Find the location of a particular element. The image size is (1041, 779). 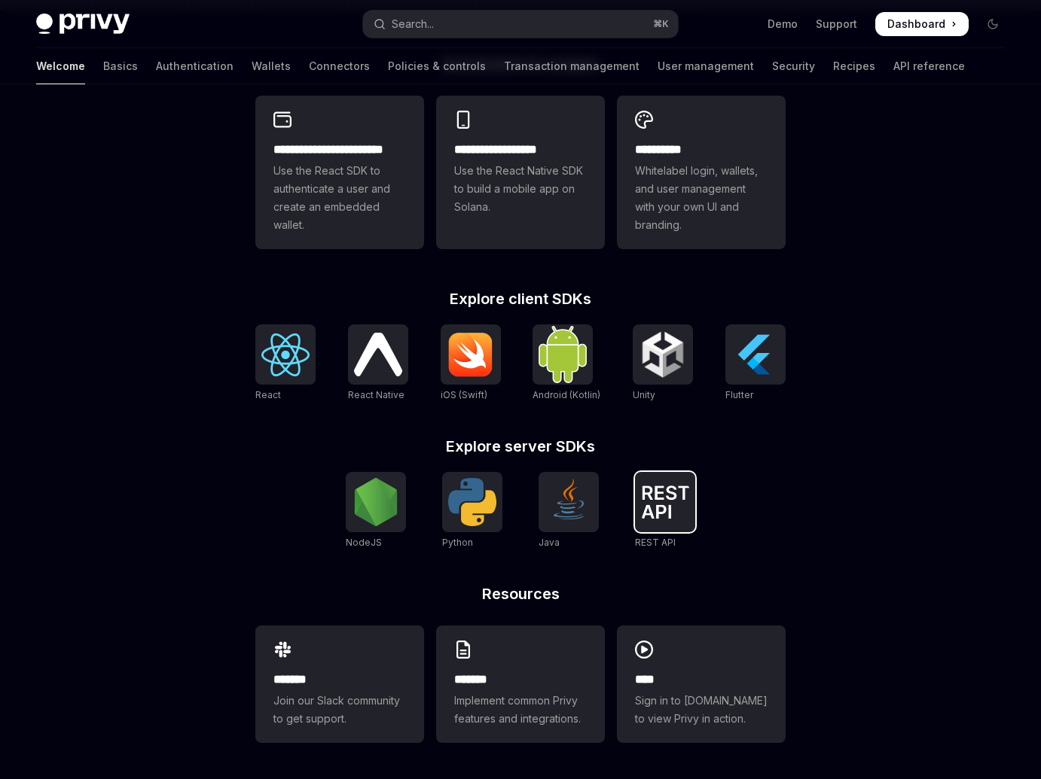

span: iOS (Swift) is located at coordinates (464, 395).